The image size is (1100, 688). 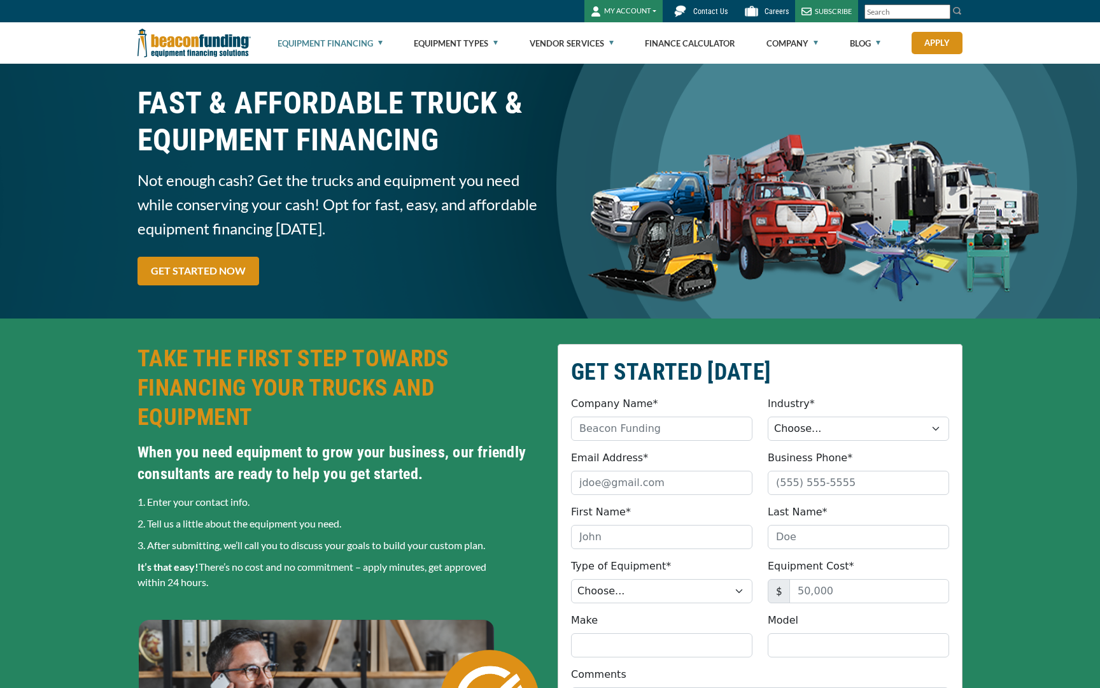 I want to click on input: 50,000, so click(x=869, y=591).